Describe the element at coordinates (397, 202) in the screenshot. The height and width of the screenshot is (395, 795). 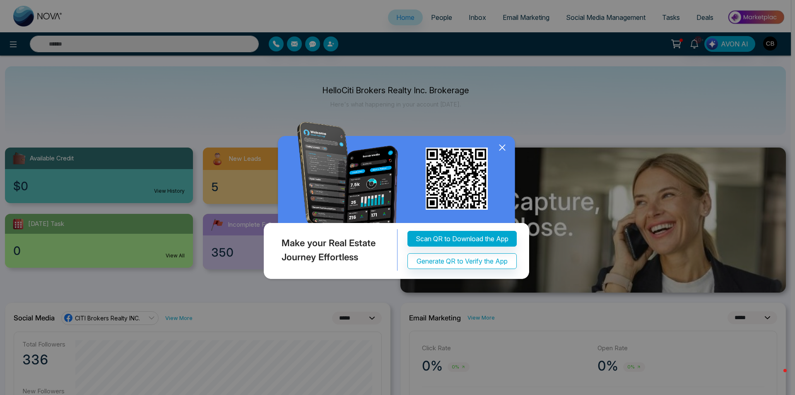
I see `img: QRModal` at that location.